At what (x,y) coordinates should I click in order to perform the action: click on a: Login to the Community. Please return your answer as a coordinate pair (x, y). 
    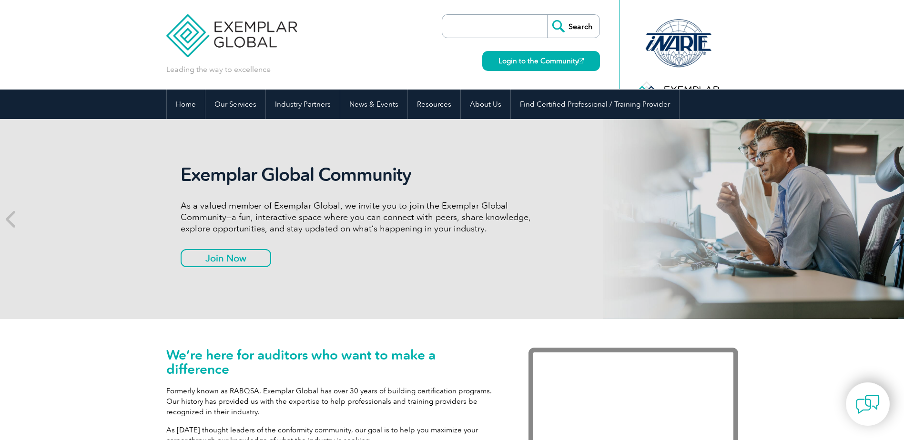
    Looking at the image, I should click on (541, 61).